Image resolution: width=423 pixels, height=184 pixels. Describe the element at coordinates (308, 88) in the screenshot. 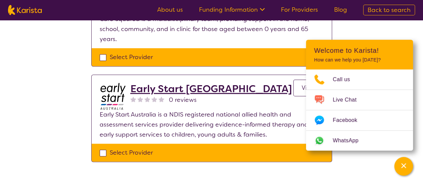

I see `a: View` at that location.